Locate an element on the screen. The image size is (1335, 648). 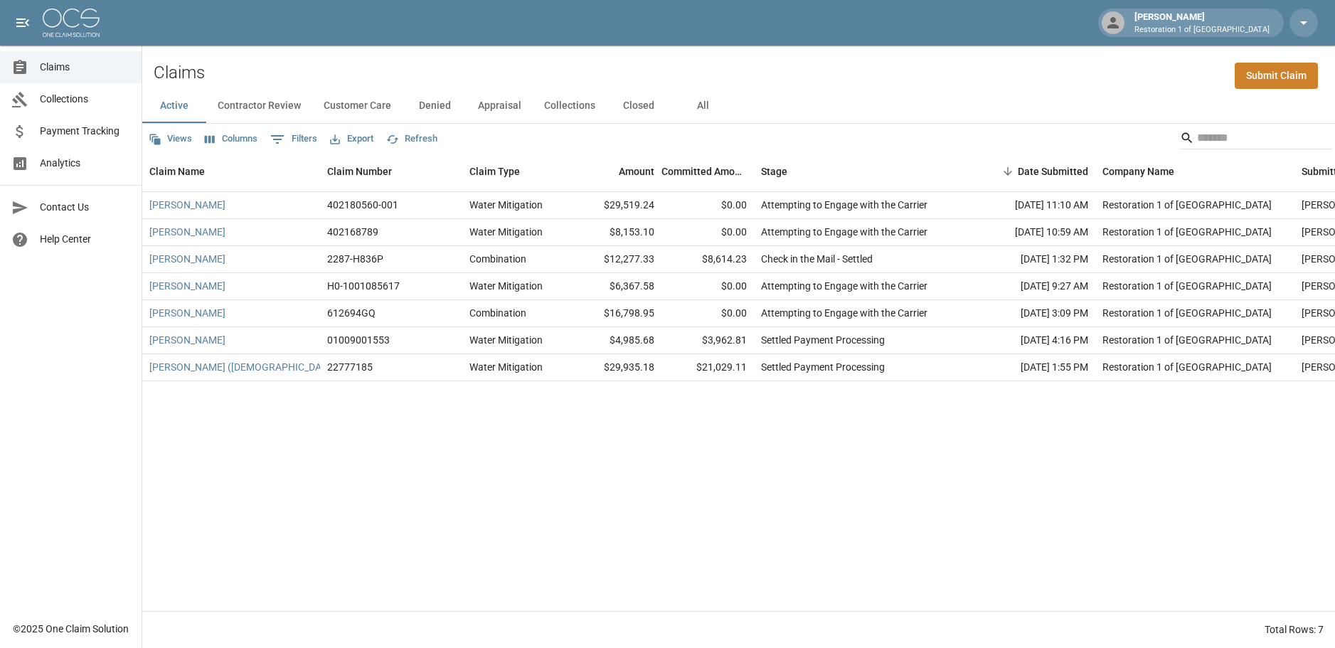
button: Active is located at coordinates (174, 106).